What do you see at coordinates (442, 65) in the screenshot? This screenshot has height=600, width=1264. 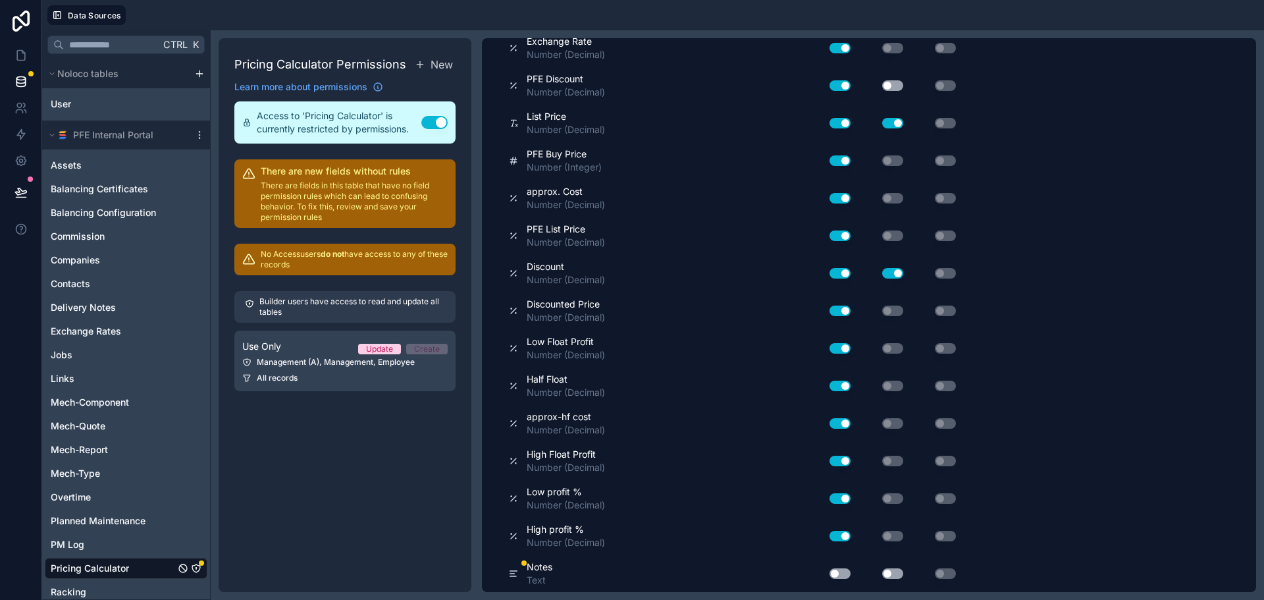 I see `span: New` at bounding box center [442, 65].